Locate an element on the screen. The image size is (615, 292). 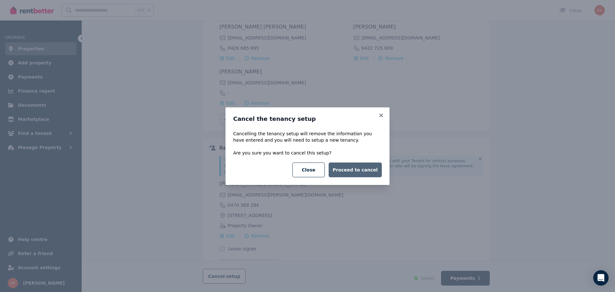
button: Proceed to cancel is located at coordinates (355, 170).